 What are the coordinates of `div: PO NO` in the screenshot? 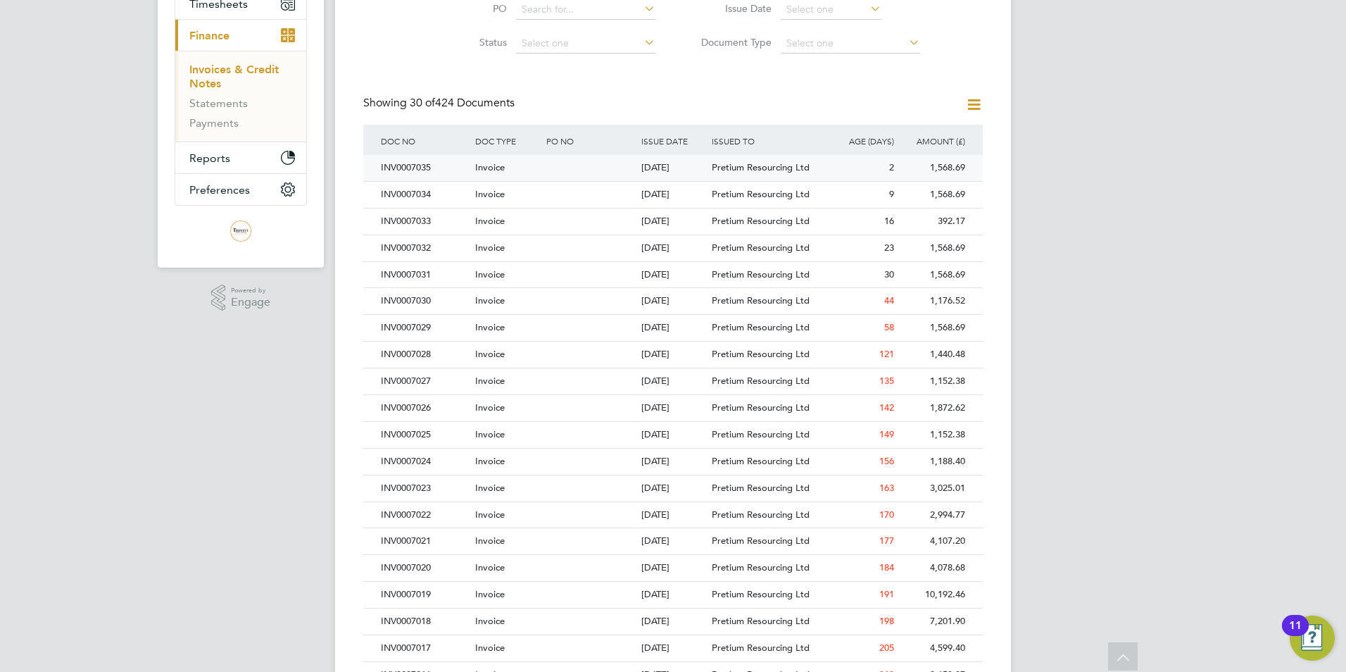 It's located at (590, 141).